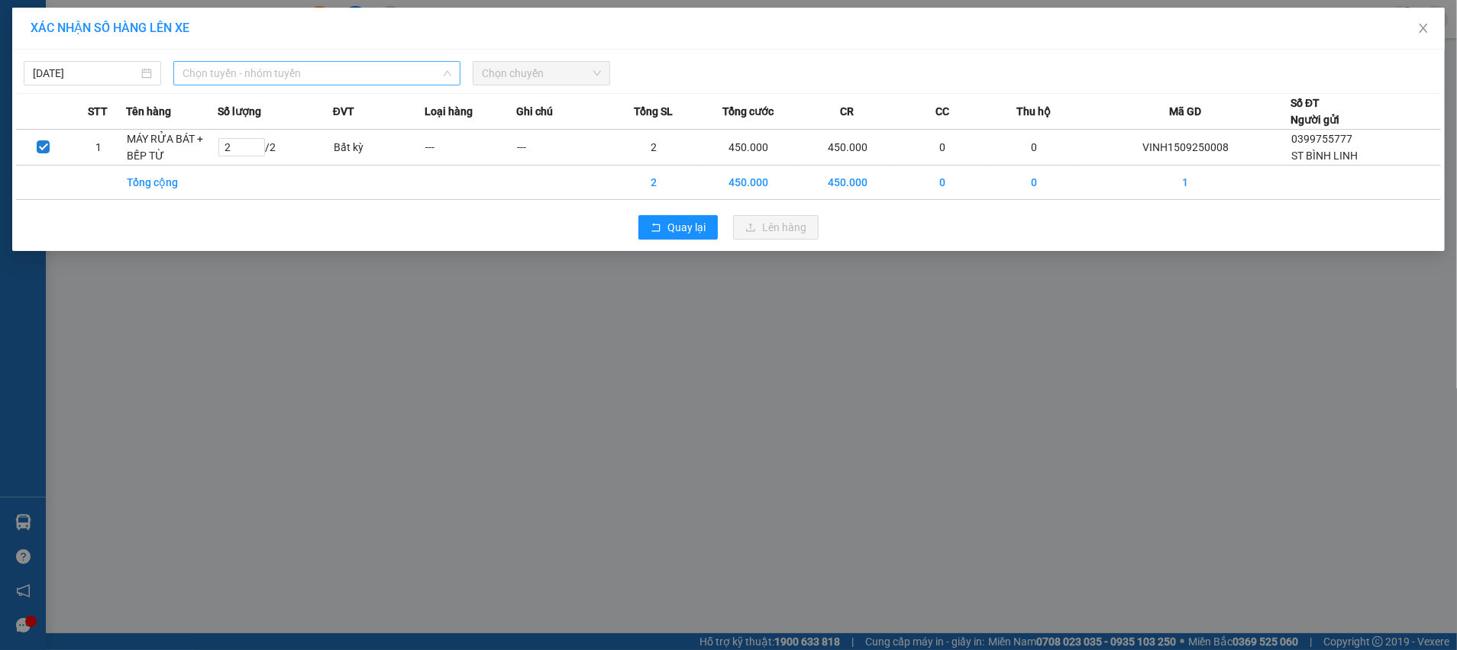  I want to click on span: STT, so click(98, 111).